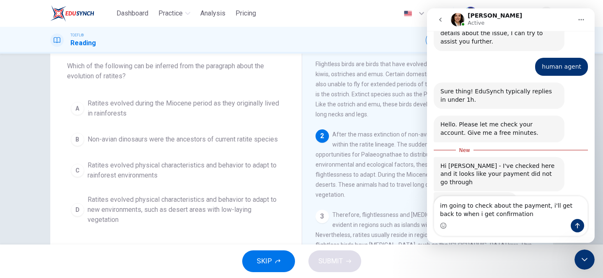  I want to click on button: Analysis, so click(213, 13).